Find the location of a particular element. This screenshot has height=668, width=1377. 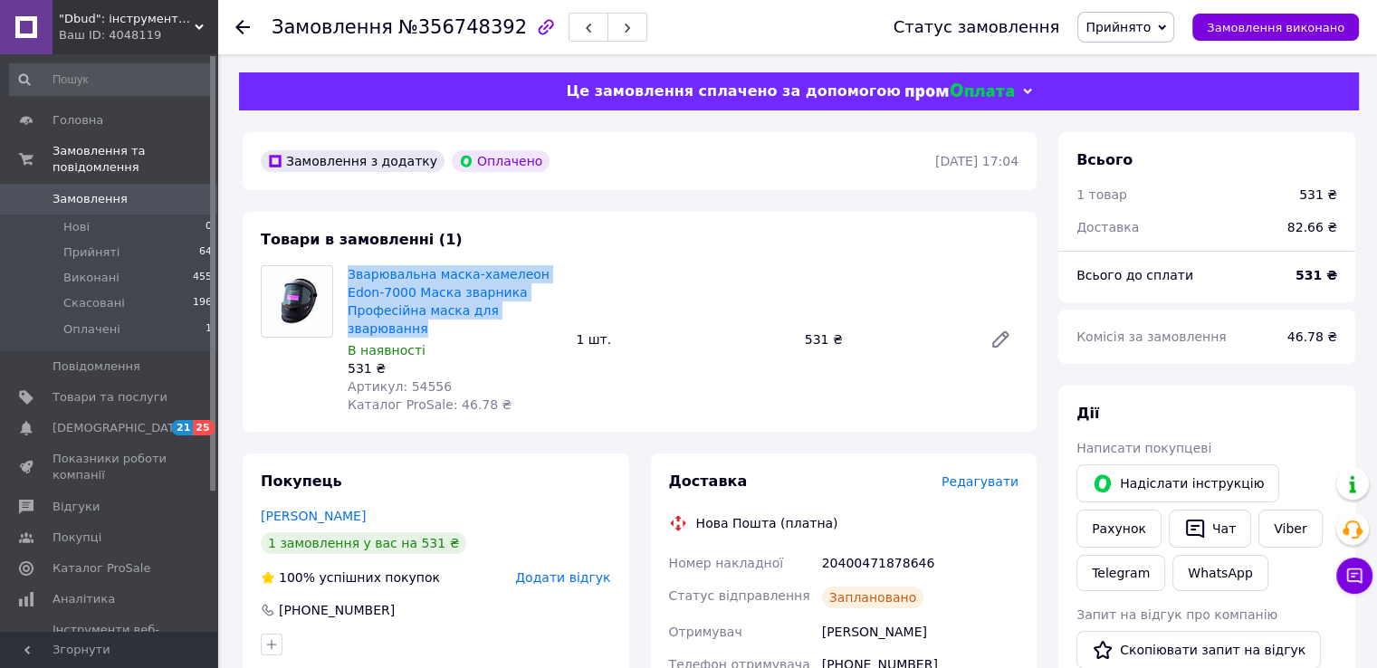

span: 455 is located at coordinates (202, 278).